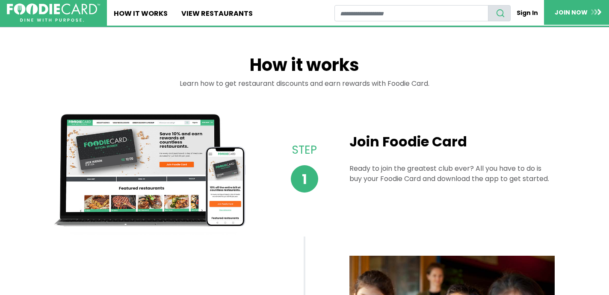 This screenshot has width=609, height=295. Describe the element at coordinates (411, 13) in the screenshot. I see `input: restaurant search` at that location.